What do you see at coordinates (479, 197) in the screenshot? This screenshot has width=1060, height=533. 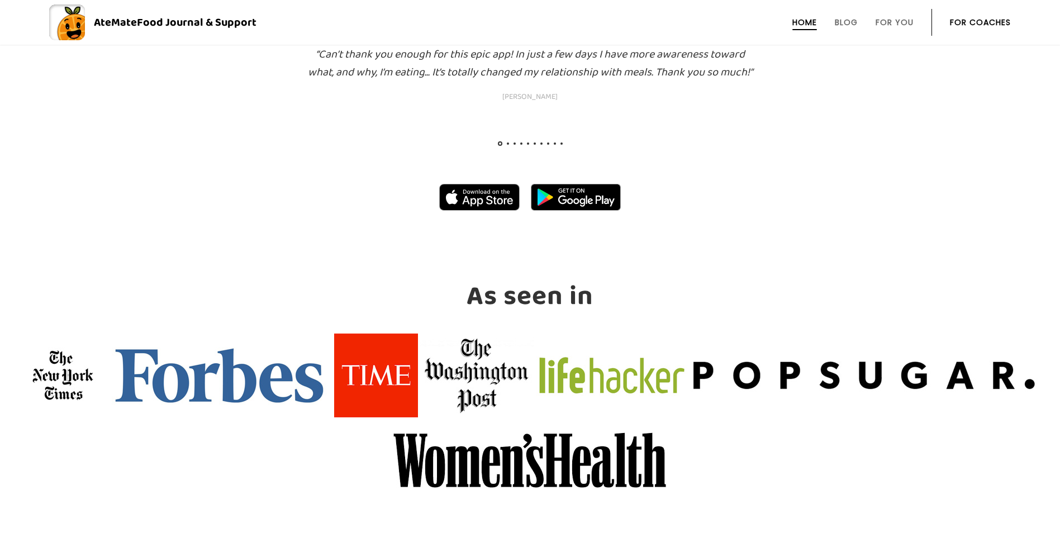 I see `img: badge-download-apple.svg` at bounding box center [479, 197].